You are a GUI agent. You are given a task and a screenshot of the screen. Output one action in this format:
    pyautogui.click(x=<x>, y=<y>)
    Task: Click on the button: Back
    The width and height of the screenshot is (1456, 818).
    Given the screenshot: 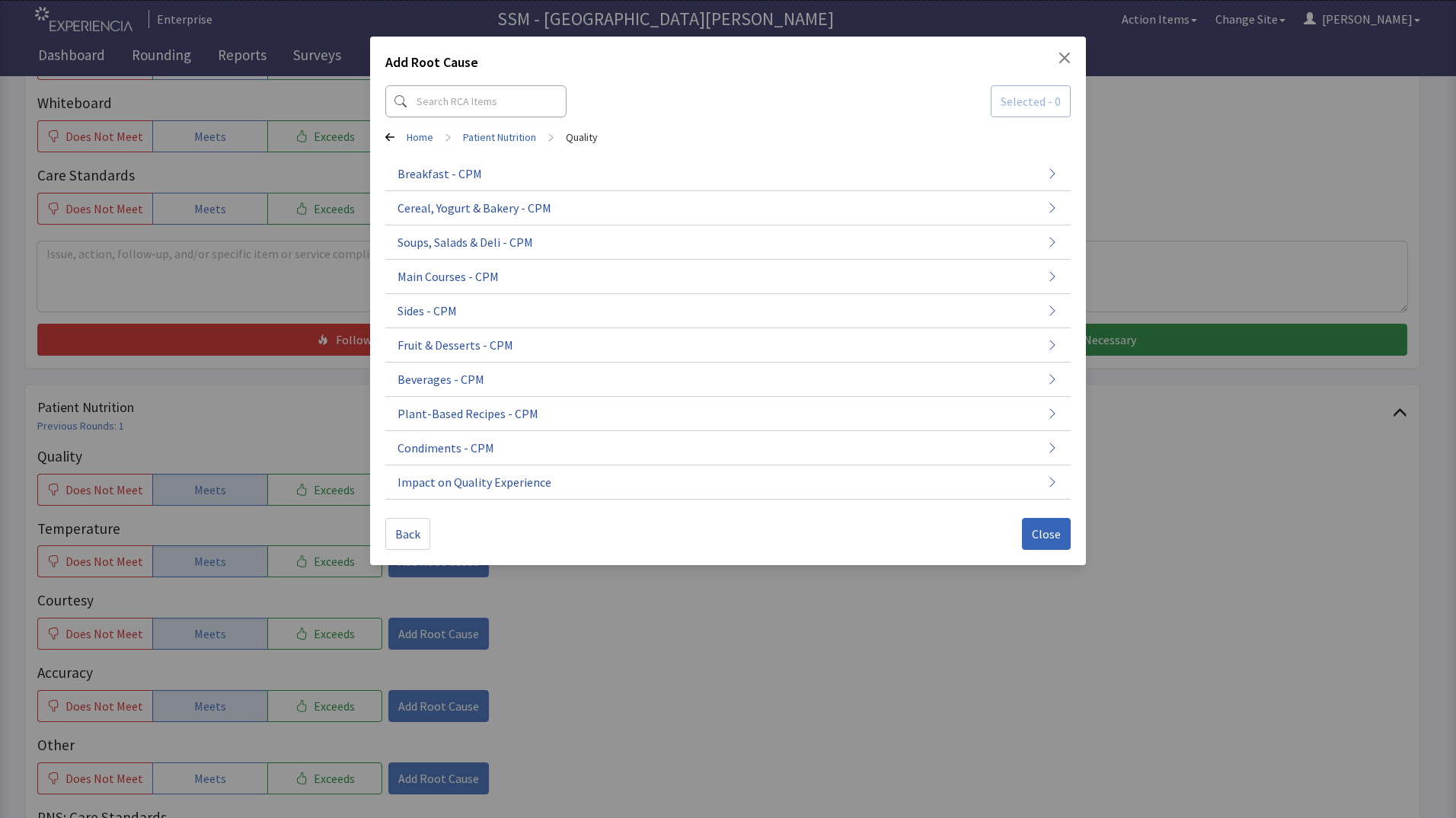 What is the action you would take?
    pyautogui.click(x=408, y=534)
    